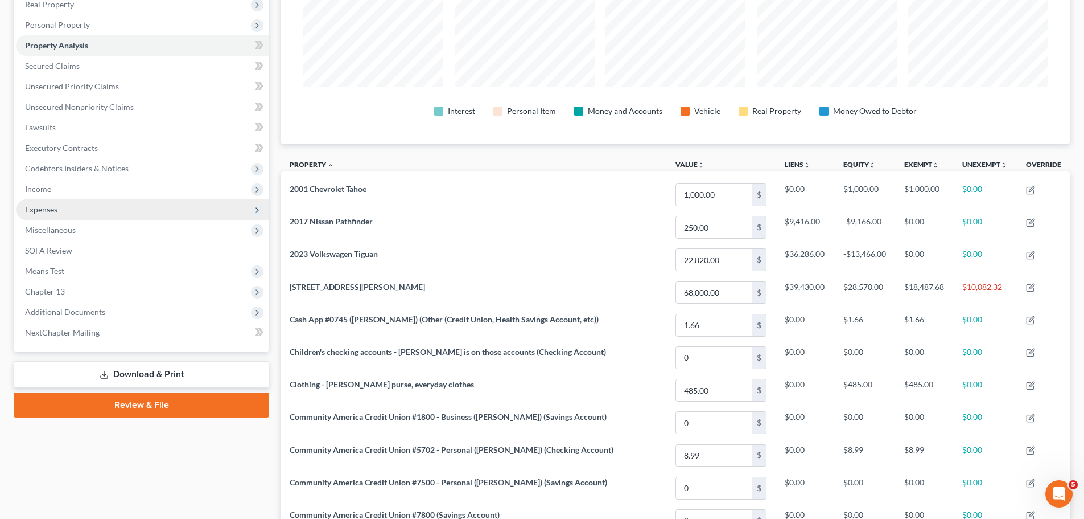  What do you see at coordinates (79, 106) in the screenshot?
I see `span: Unsecured Nonpriority Claims` at bounding box center [79, 106].